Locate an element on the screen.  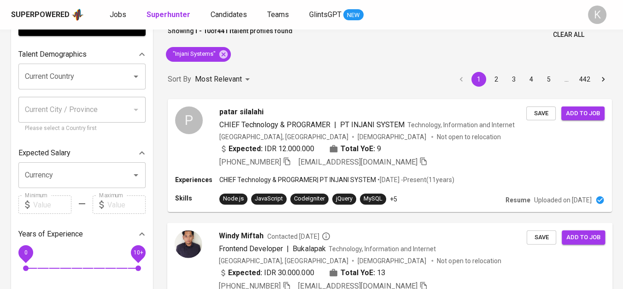
p: CHIEF Technology & PROGRAMER | PT INJANI SYSTEM is located at coordinates (298, 180).